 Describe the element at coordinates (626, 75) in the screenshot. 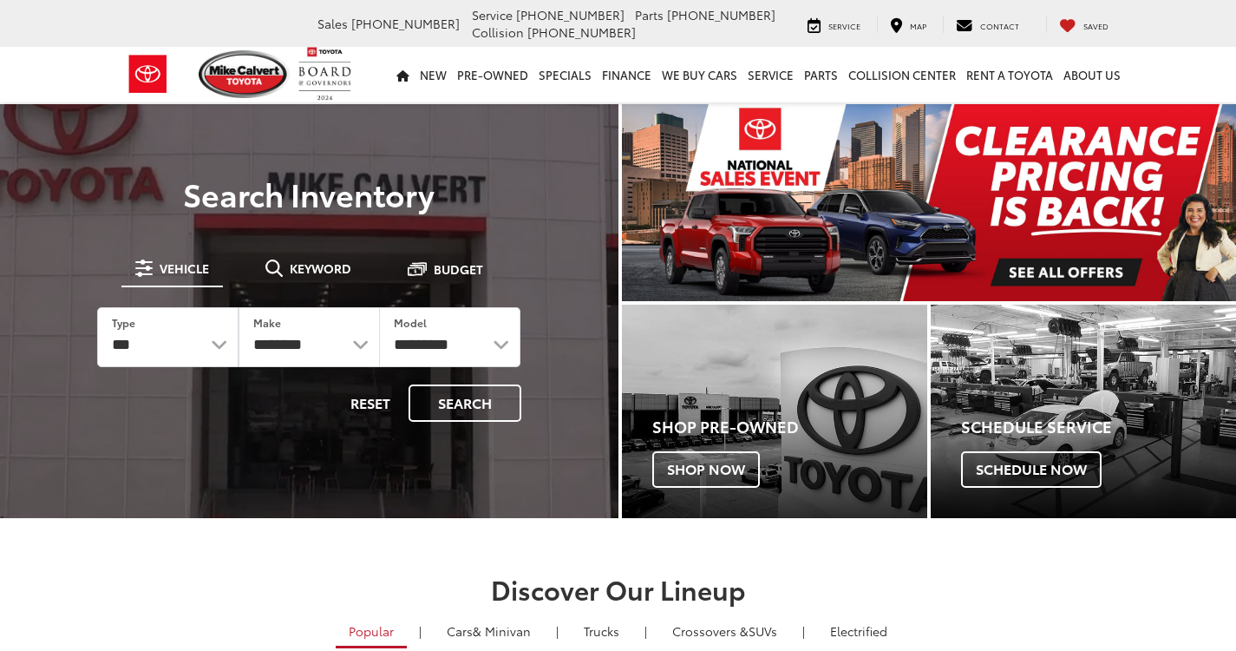

I see `a: Finance` at that location.